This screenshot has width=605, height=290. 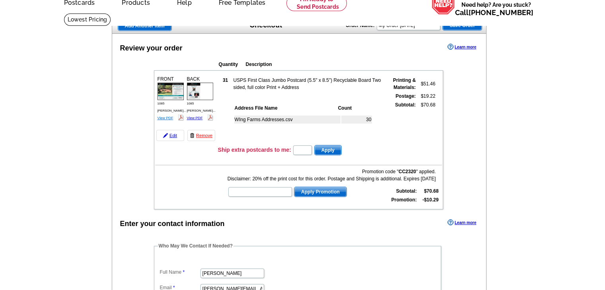 I want to click on div: Review your order, so click(x=151, y=48).